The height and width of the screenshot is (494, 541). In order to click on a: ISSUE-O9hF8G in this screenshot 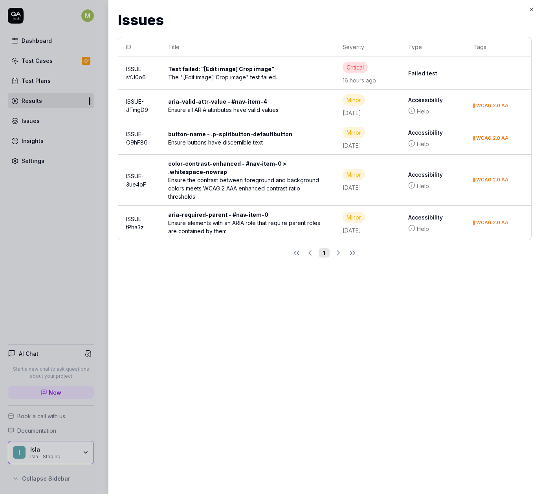, I will do `click(137, 138)`.